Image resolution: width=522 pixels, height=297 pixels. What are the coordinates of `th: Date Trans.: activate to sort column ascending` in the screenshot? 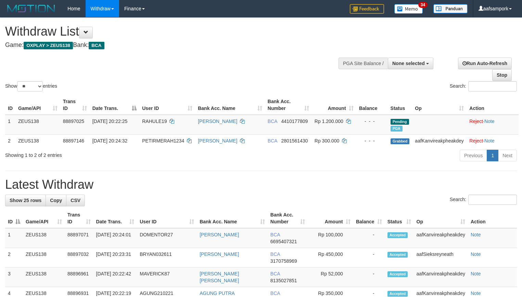 It's located at (115, 218).